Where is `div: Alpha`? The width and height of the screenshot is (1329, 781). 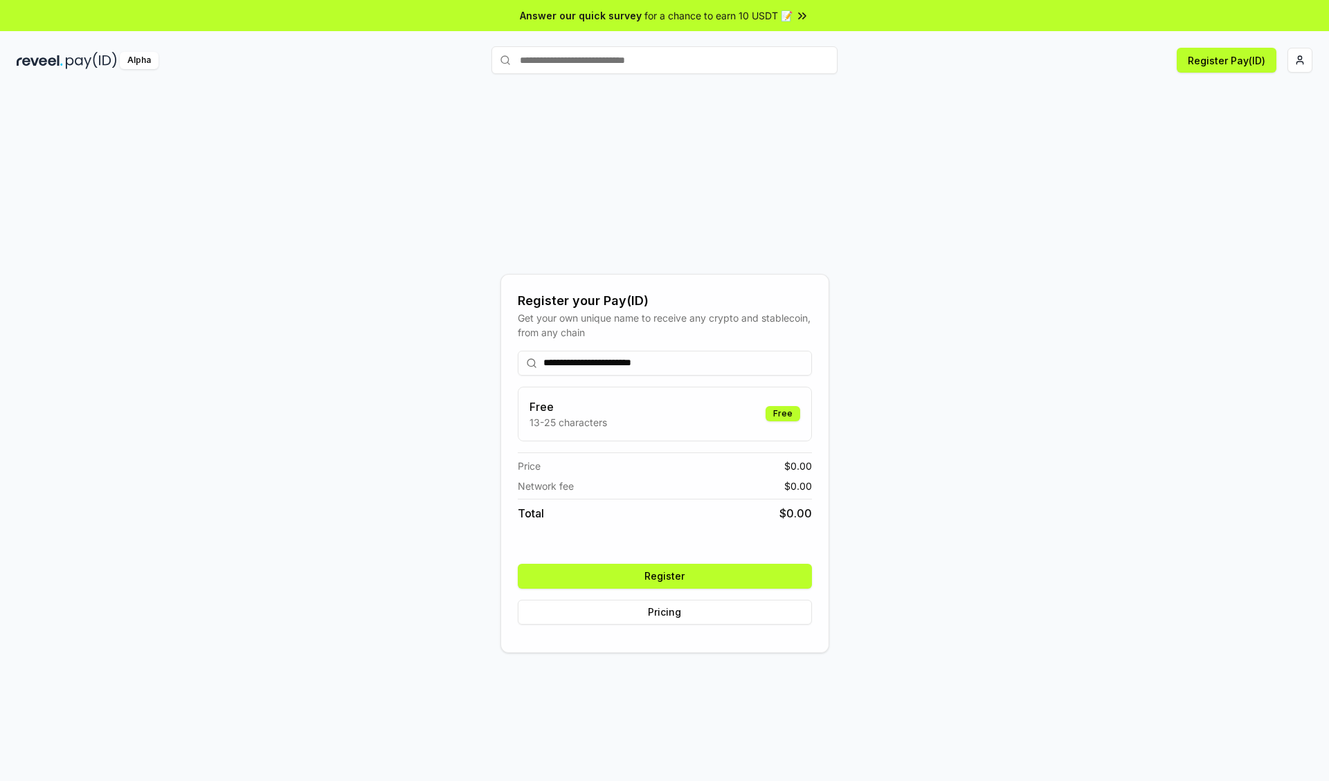
div: Alpha is located at coordinates (139, 60).